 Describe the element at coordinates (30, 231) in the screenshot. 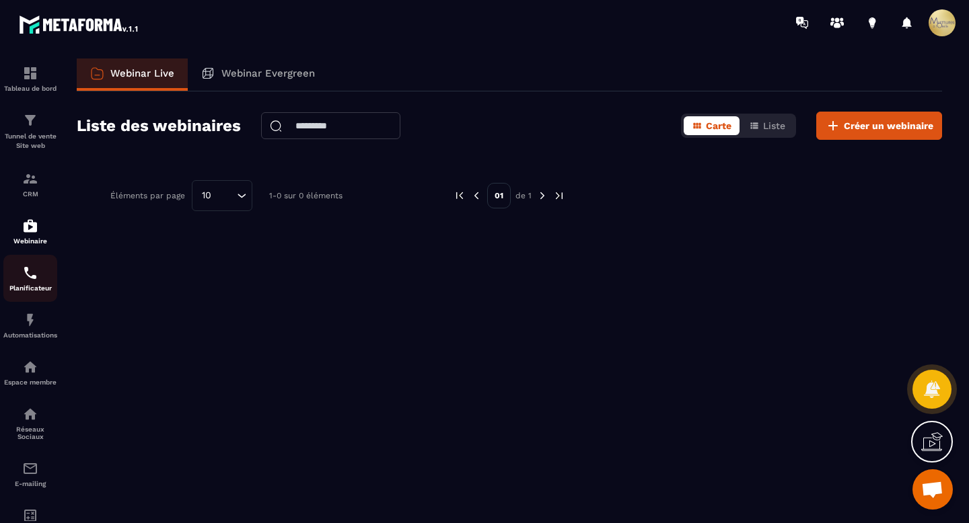

I see `a: automationsautomationsWebinaire` at that location.